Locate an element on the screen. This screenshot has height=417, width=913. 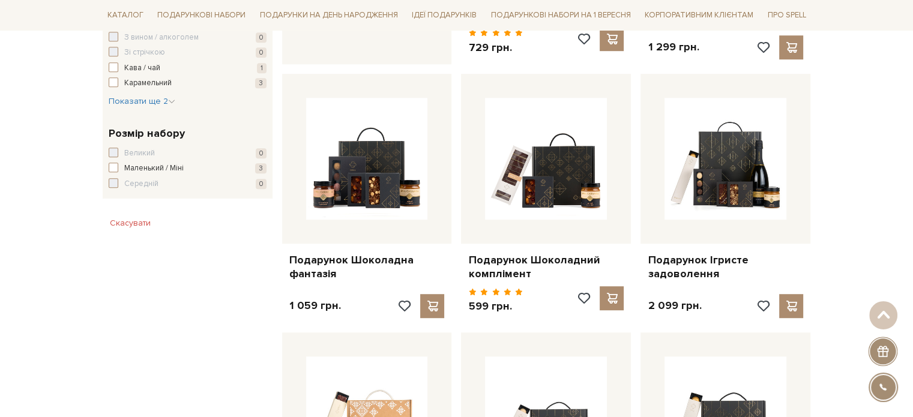
p: 599 грн. is located at coordinates (495, 306).